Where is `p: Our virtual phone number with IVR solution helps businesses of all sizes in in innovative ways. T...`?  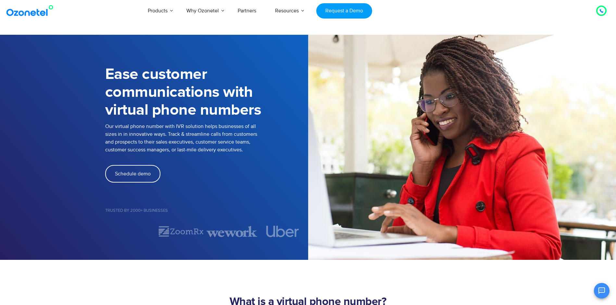 p: Our virtual phone number with IVR solution helps businesses of all sizes in in innovative ways. T... is located at coordinates (207, 138).